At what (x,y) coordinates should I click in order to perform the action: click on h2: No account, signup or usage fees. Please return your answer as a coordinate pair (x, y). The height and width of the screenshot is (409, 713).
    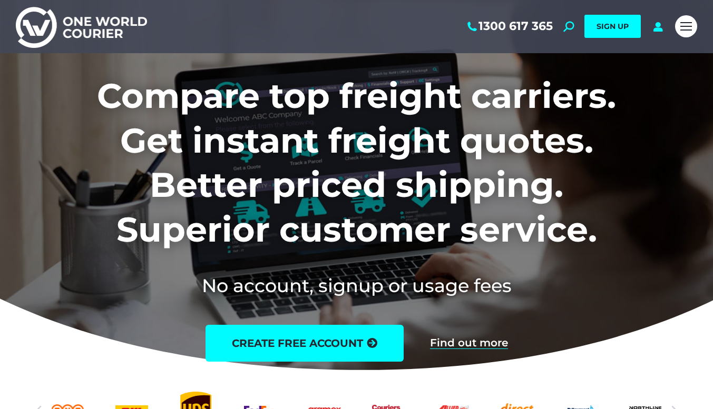
    Looking at the image, I should click on (356, 285).